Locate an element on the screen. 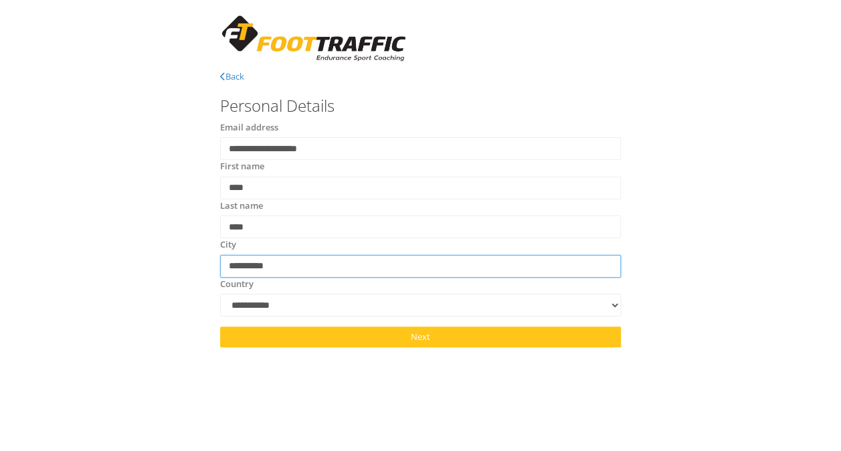 This screenshot has width=841, height=451. label: Last name is located at coordinates (242, 206).